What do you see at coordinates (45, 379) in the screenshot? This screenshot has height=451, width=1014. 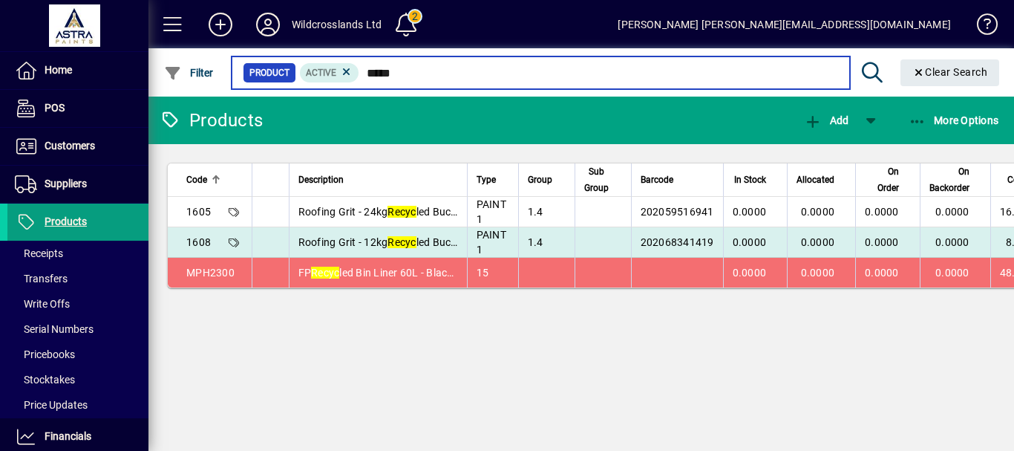 I see `span: Stocktakes` at bounding box center [45, 379].